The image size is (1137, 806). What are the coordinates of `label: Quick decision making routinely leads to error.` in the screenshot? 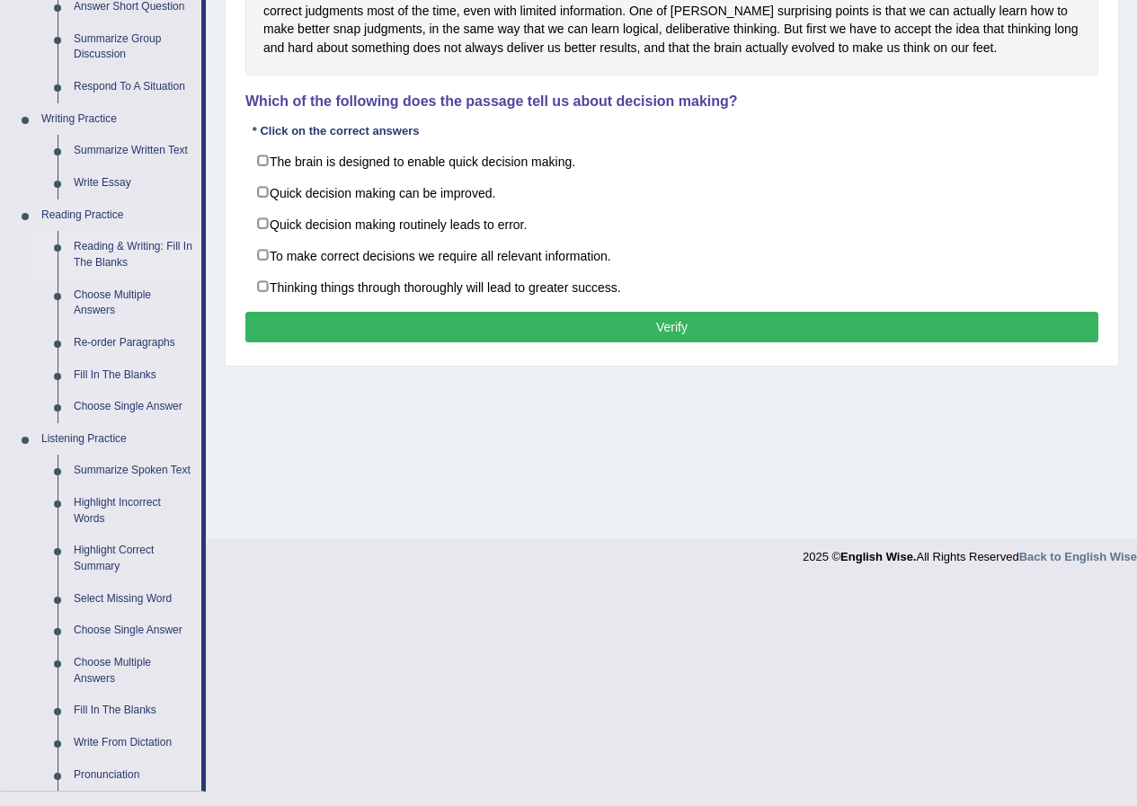 It's located at (671, 224).